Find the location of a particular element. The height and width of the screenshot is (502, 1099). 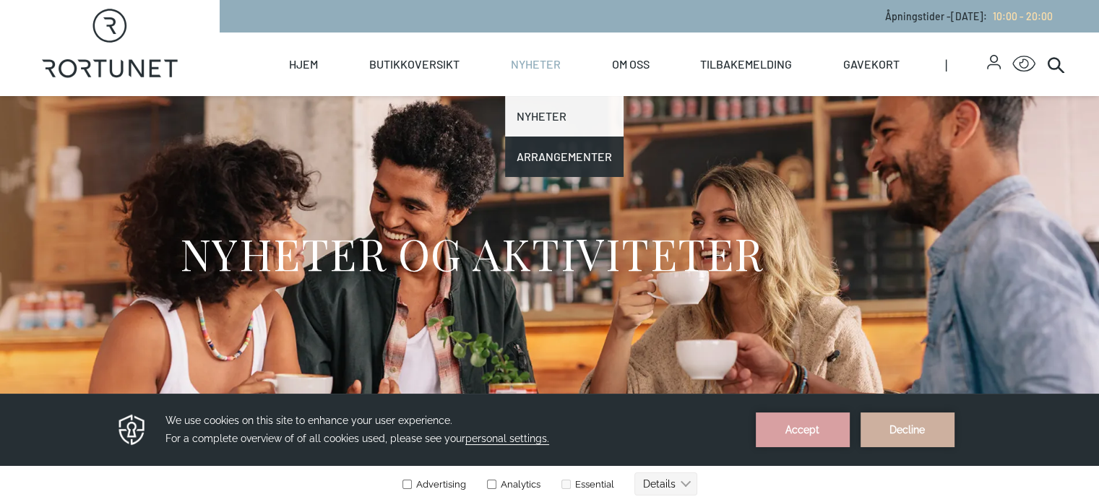

input: Advertising is located at coordinates (407, 90).